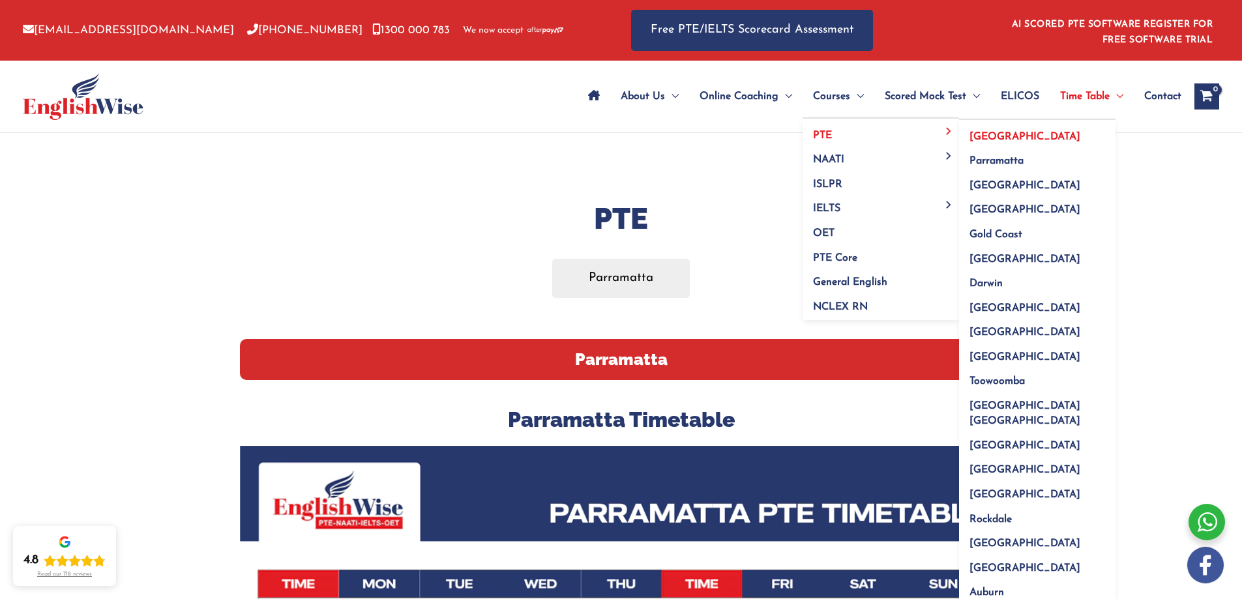 This screenshot has width=1242, height=599. Describe the element at coordinates (83, 96) in the screenshot. I see `img: cropped-ew-logo` at that location.